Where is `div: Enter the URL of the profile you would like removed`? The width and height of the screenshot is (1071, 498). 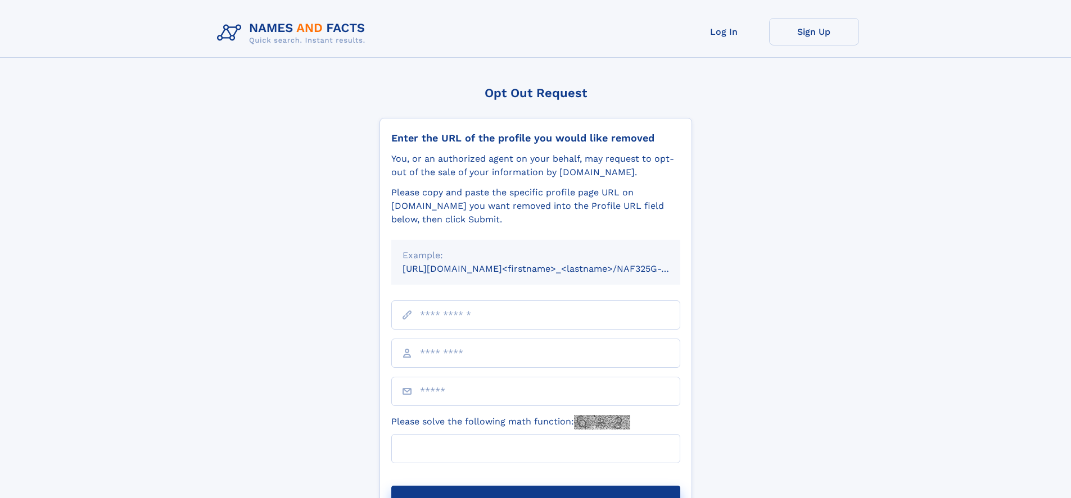 div: Enter the URL of the profile you would like removed is located at coordinates (536, 138).